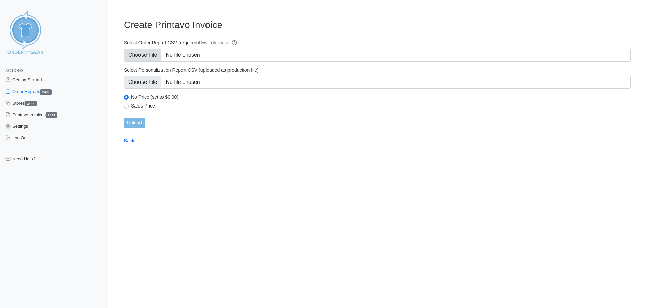  What do you see at coordinates (381, 106) in the screenshot?
I see `label: Sales Price` at bounding box center [381, 106].